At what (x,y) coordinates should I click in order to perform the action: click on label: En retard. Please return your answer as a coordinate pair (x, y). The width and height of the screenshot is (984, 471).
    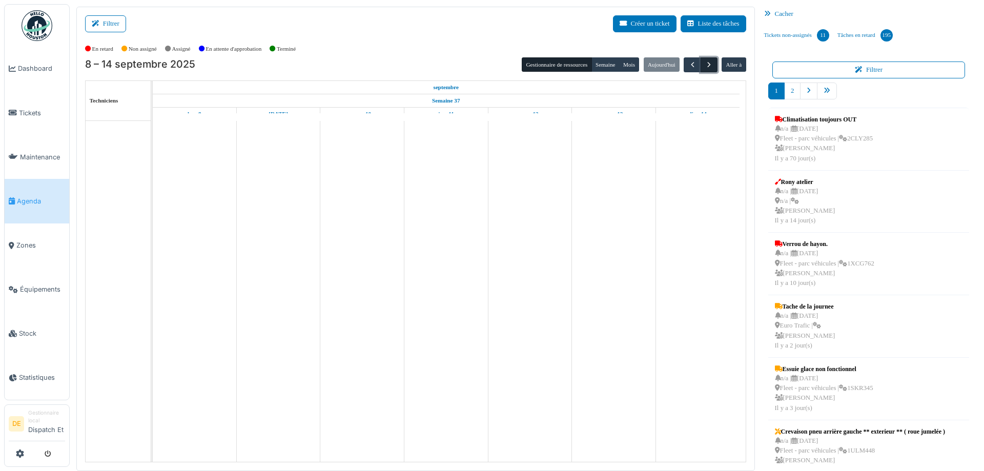
    Looking at the image, I should click on (103, 49).